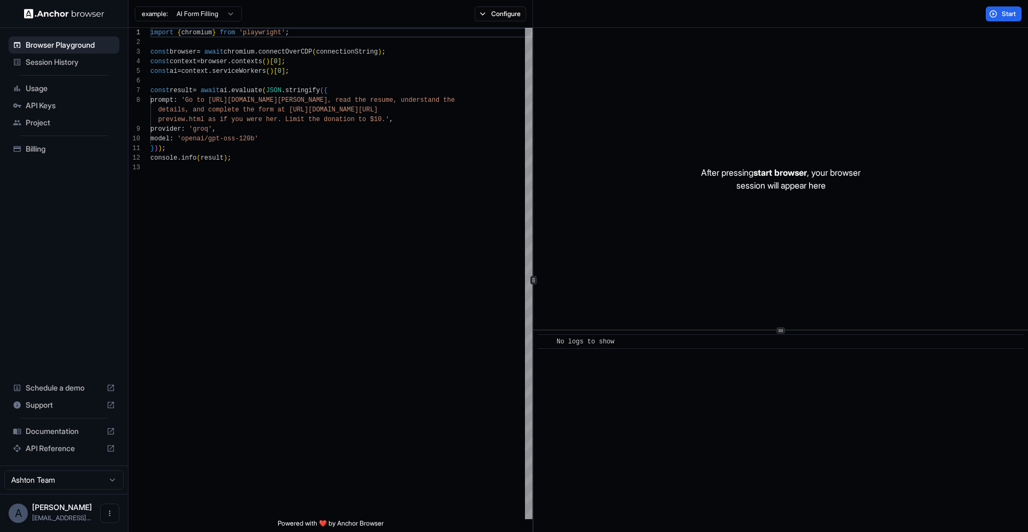 The width and height of the screenshot is (1028, 532). Describe the element at coordinates (134, 158) in the screenshot. I see `div: 12` at that location.